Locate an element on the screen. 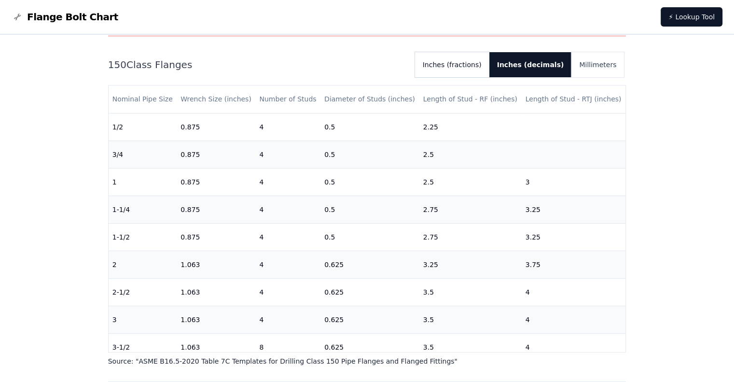 This screenshot has width=734, height=382. img: Flange Bolt Chart Logo is located at coordinates (17, 17).